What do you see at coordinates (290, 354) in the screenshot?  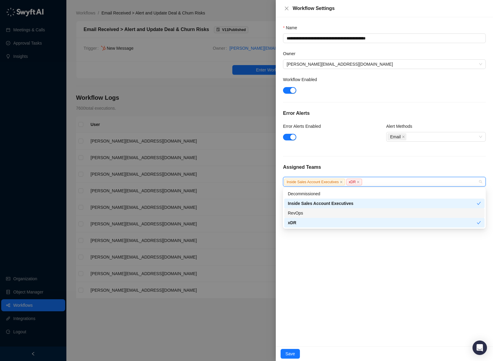 I see `button: Save` at bounding box center [290, 354].